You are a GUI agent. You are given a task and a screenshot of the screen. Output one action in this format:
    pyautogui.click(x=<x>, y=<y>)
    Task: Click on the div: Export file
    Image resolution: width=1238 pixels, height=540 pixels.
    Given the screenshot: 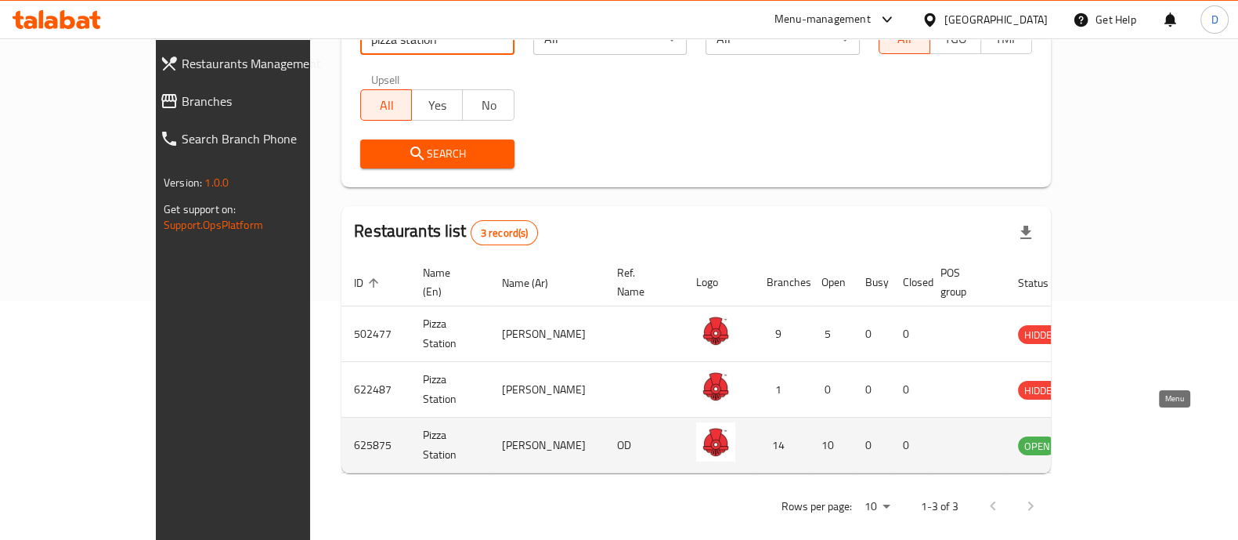 What is the action you would take?
    pyautogui.click(x=1026, y=233)
    